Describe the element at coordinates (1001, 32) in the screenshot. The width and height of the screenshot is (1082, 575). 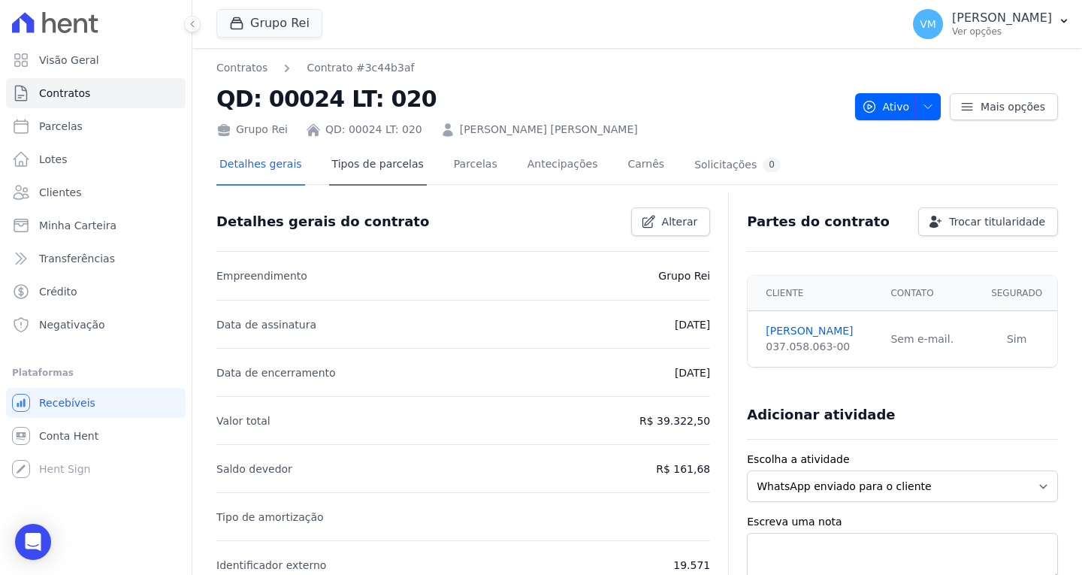
I see `p: Ver opções` at that location.